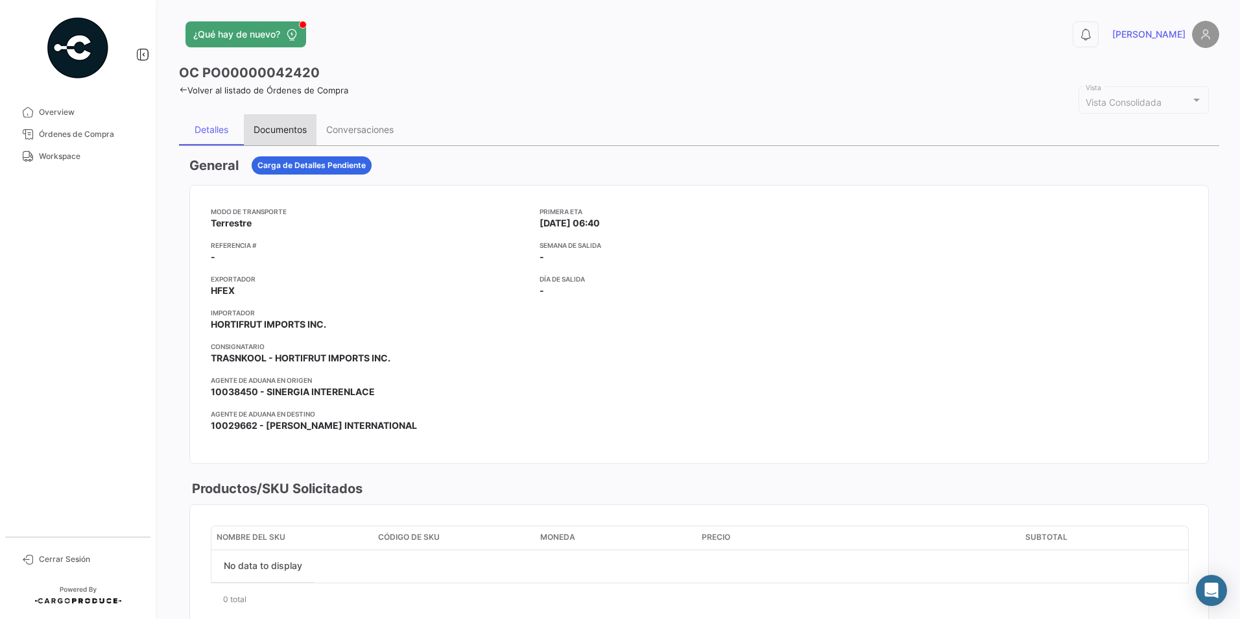 The width and height of the screenshot is (1240, 619). Describe the element at coordinates (453, 538) in the screenshot. I see `datatable-header-cell: Código de SKU` at that location.